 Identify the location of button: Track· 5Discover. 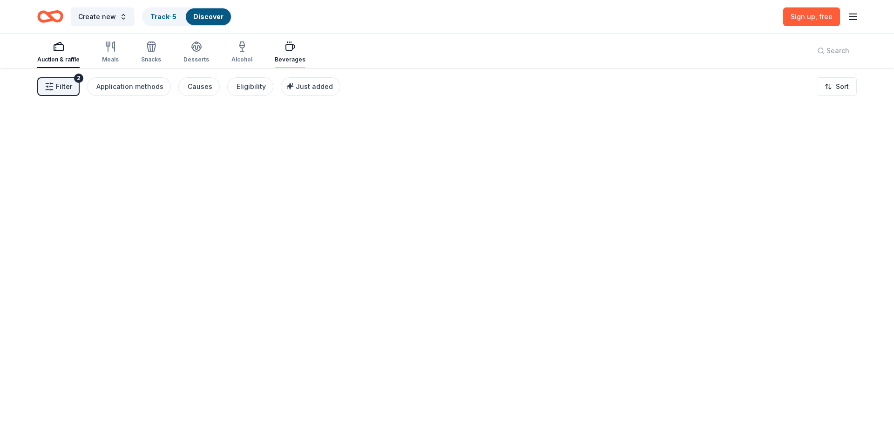
(187, 17).